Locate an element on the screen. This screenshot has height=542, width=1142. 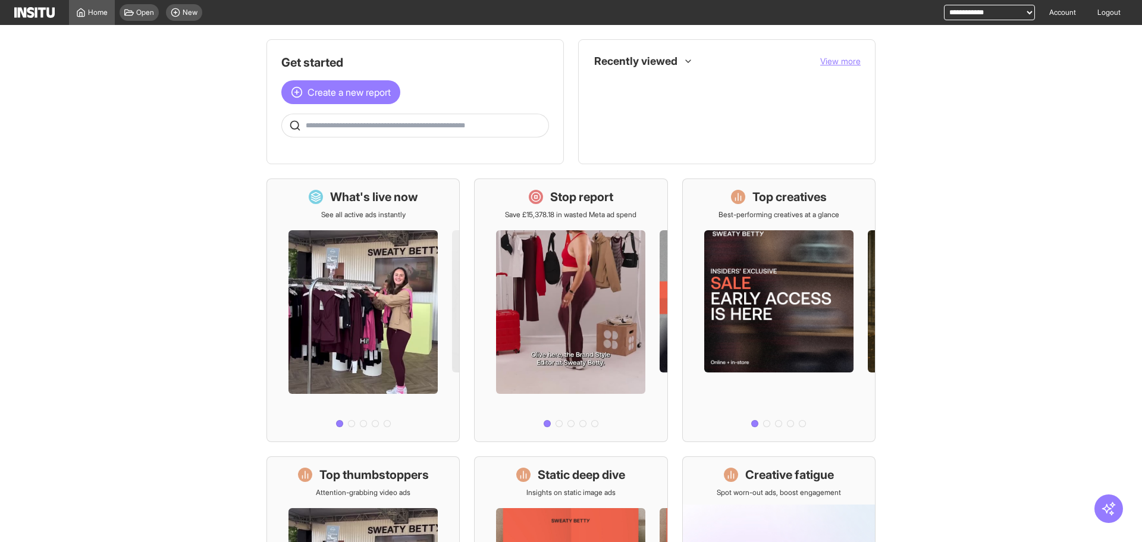
span: Home is located at coordinates (98, 12).